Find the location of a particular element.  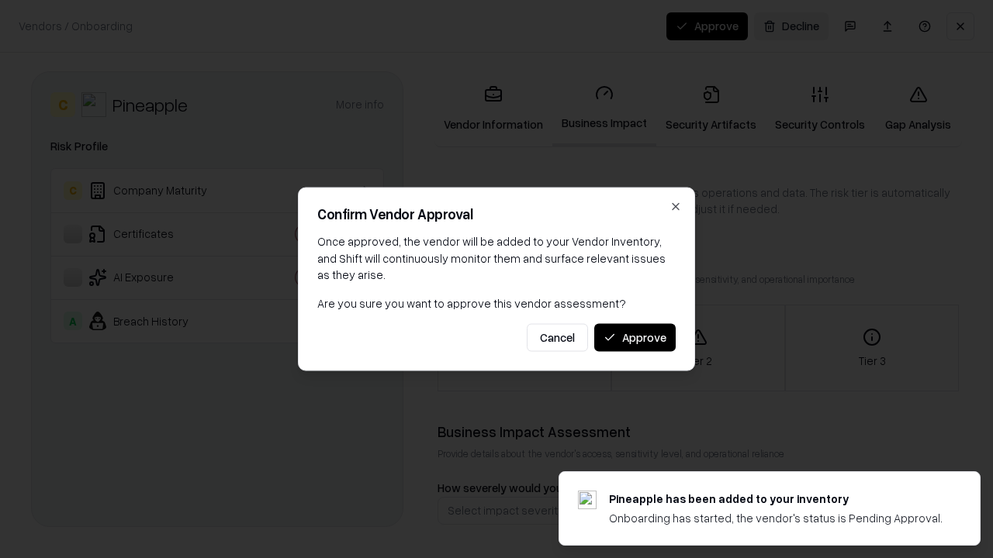

p: Once approved, the vendor will be added to your Vendor Inventory, and Shift will continuously mon... is located at coordinates (496, 257).